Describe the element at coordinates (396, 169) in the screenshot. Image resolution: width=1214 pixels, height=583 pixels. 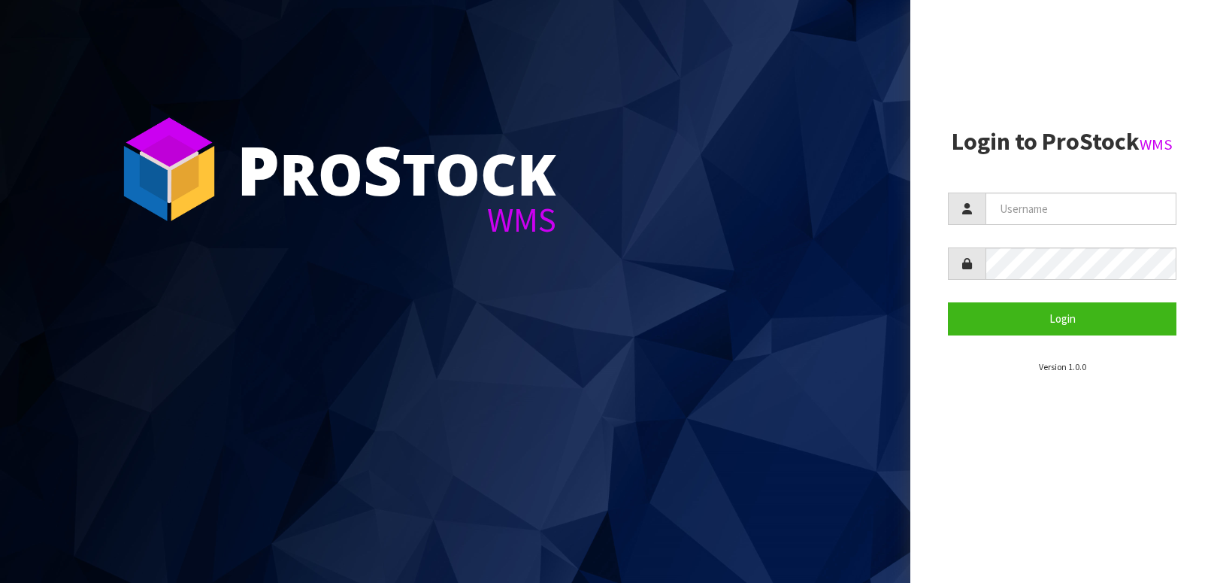
I see `div: ro tock` at that location.